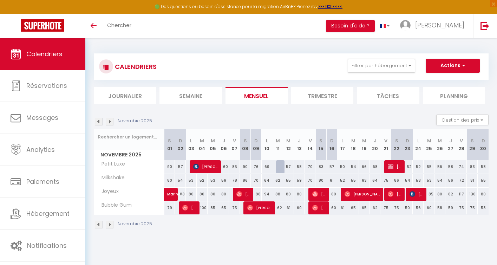 The image size is (497, 265). Describe the element at coordinates (43, 181) in the screenshot. I see `span: Paiements` at that location.